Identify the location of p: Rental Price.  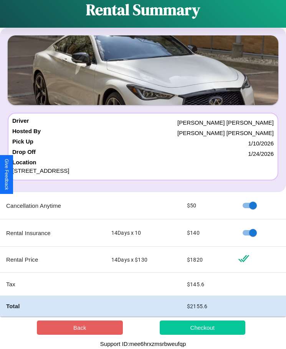
(53, 259).